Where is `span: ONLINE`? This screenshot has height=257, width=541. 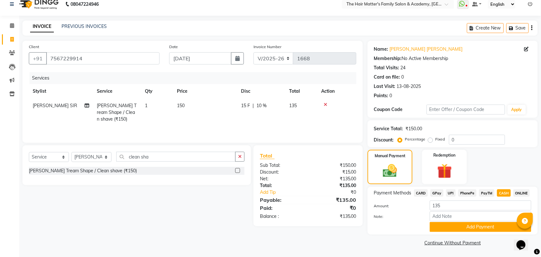
span: ONLINE is located at coordinates (522, 193).